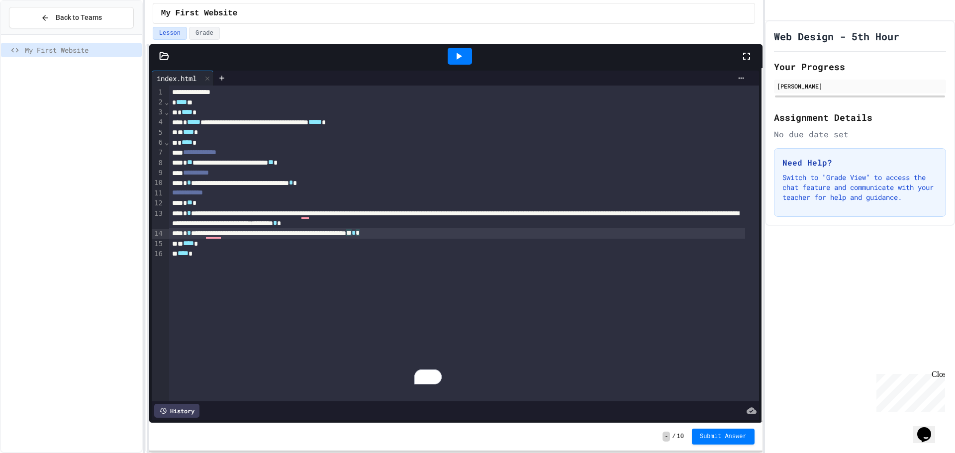 The height and width of the screenshot is (453, 955). I want to click on h3: Need Help?, so click(860, 163).